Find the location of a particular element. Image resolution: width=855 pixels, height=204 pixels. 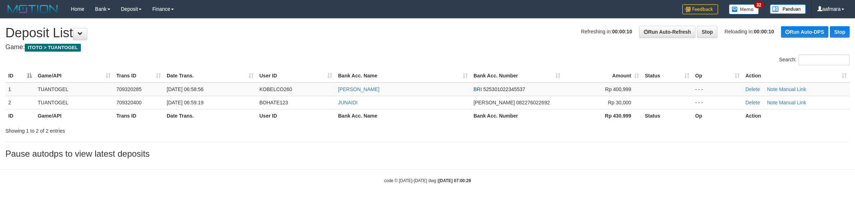

th: ID: activate to sort column descending is located at coordinates (20, 76).